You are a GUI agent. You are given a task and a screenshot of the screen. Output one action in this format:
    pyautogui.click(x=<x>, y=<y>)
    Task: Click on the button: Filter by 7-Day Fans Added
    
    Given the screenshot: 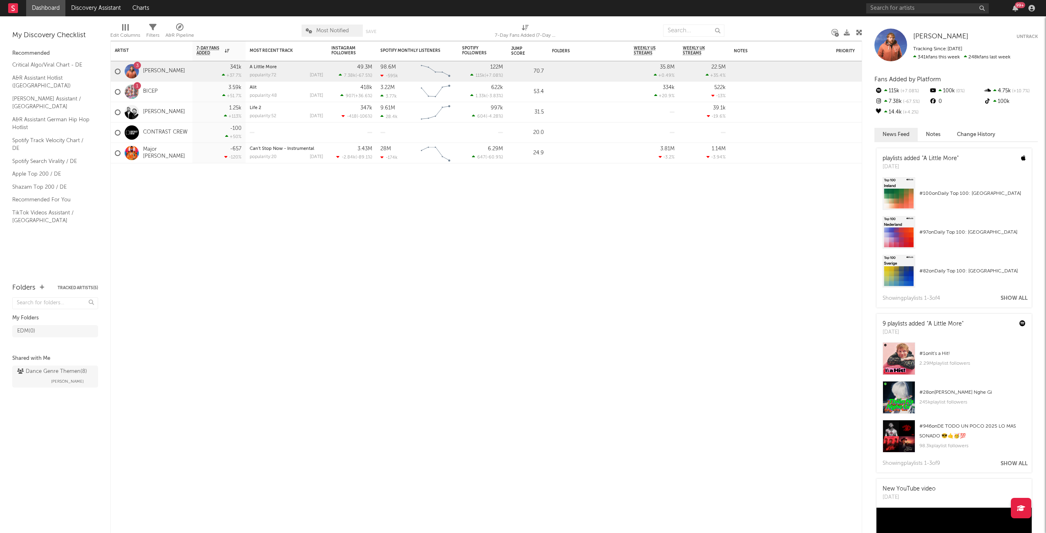 What is the action you would take?
    pyautogui.click(x=237, y=51)
    